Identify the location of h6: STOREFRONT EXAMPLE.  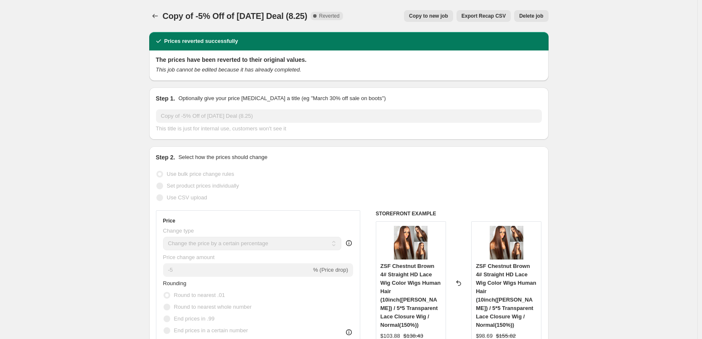
(459, 214).